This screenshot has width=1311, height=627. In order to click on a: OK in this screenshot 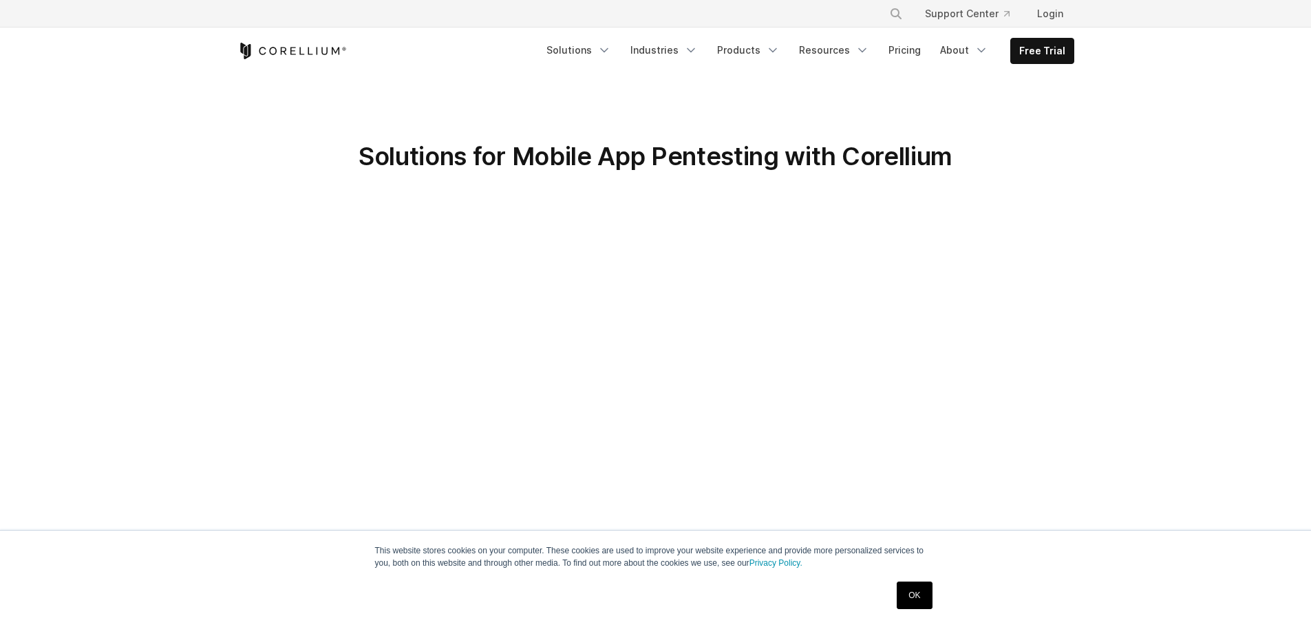, I will do `click(914, 595)`.